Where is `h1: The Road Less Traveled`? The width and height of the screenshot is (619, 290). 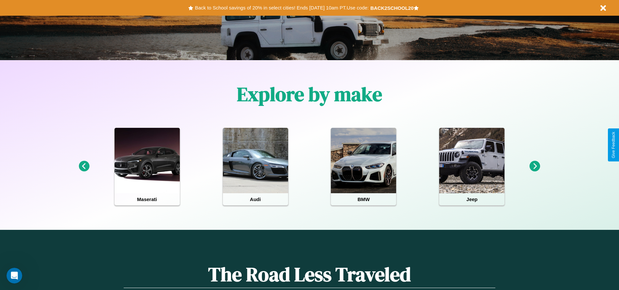
h1: The Road Less Traveled is located at coordinates (310, 274).